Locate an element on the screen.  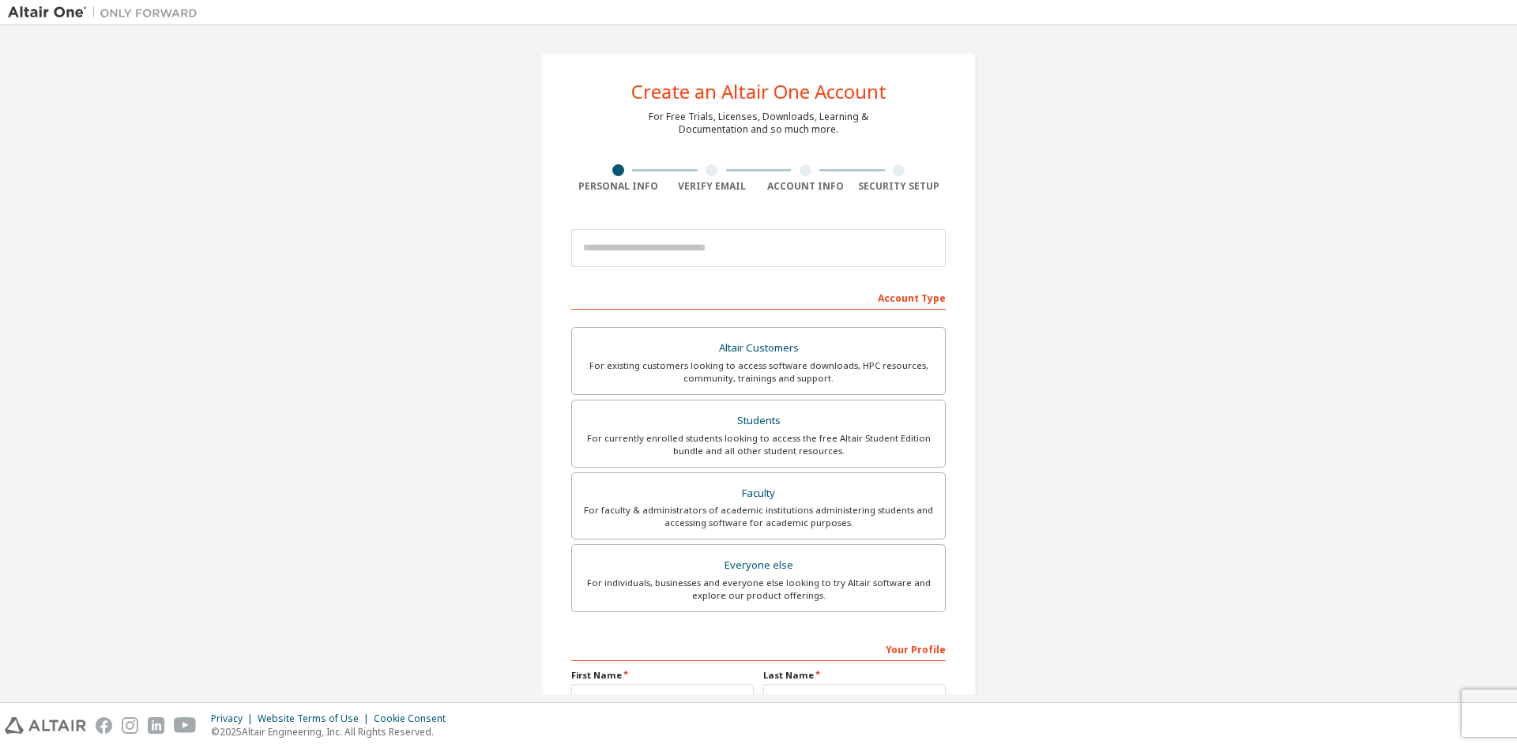
div: Create an Altair One Account is located at coordinates (758, 92).